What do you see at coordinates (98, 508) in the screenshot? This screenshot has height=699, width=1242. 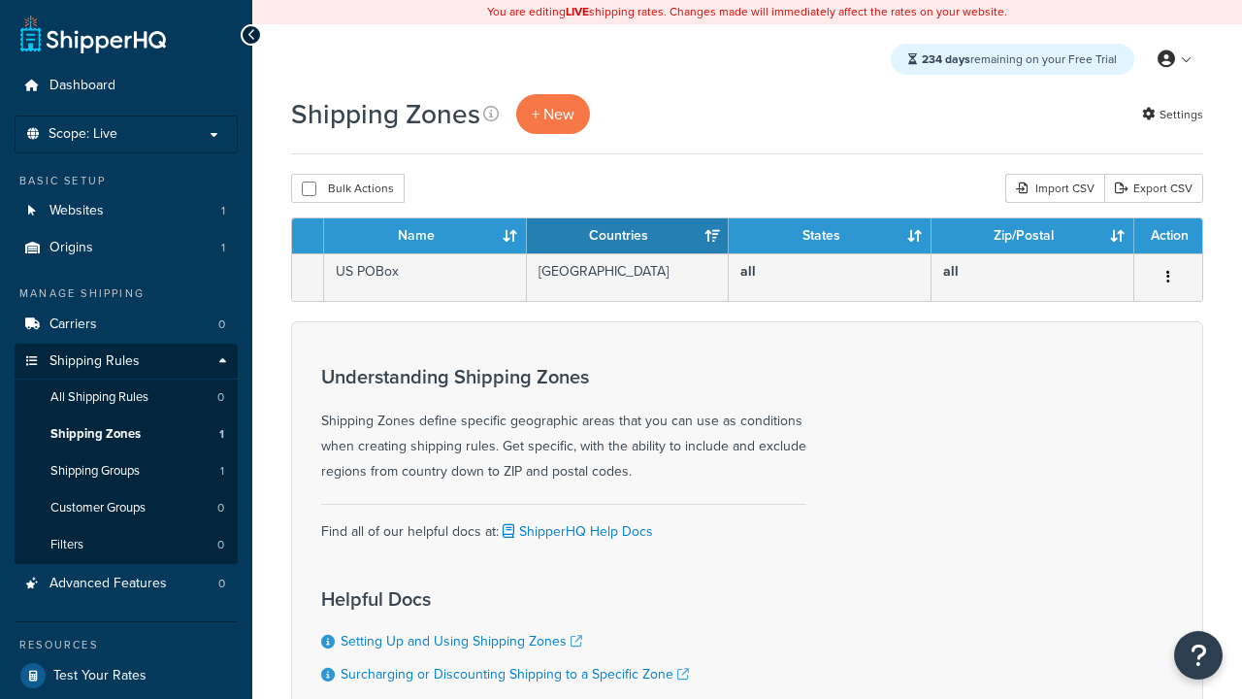 I see `span: Customer Groups` at bounding box center [98, 508].